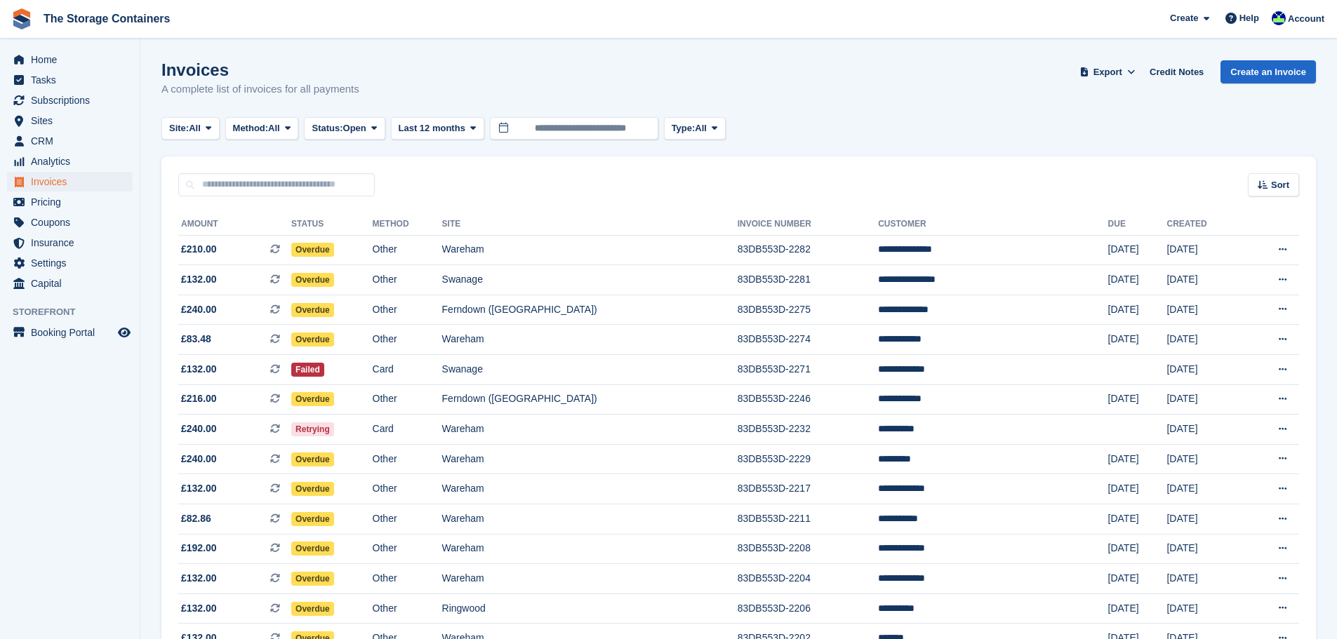 Image resolution: width=1337 pixels, height=639 pixels. I want to click on h1: Invoices, so click(260, 69).